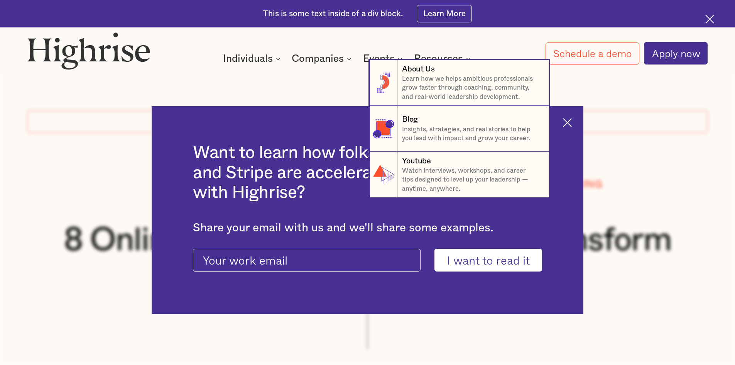 The image size is (735, 365). Describe the element at coordinates (459, 174) in the screenshot. I see `a: YoutubeWatch interviews, workshops, and career tips designed to level up your leadership — anytim...` at that location.